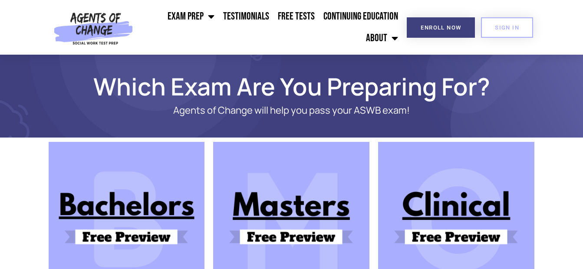  I want to click on a: SIGN IN, so click(507, 27).